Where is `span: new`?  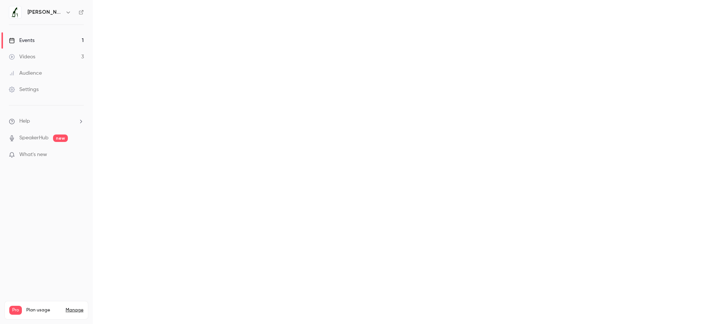 span: new is located at coordinates (60, 138).